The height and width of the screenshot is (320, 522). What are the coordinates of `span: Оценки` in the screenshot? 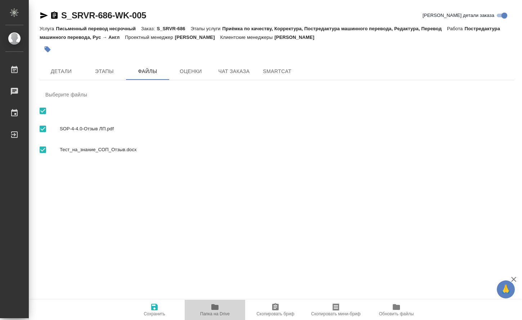 It's located at (191, 71).